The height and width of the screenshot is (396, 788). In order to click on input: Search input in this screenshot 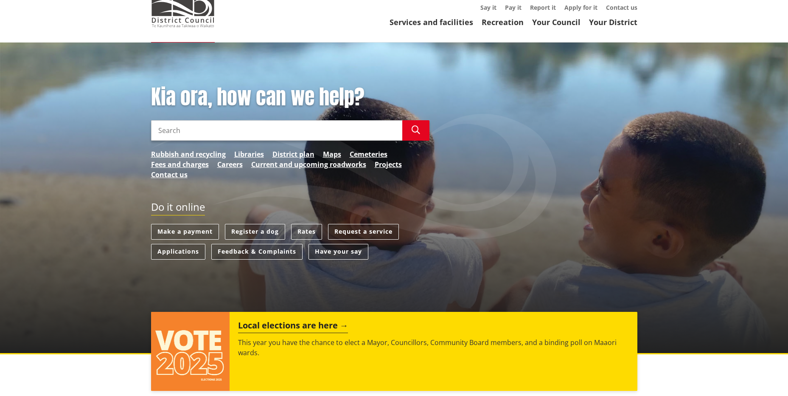, I will do `click(277, 130)`.